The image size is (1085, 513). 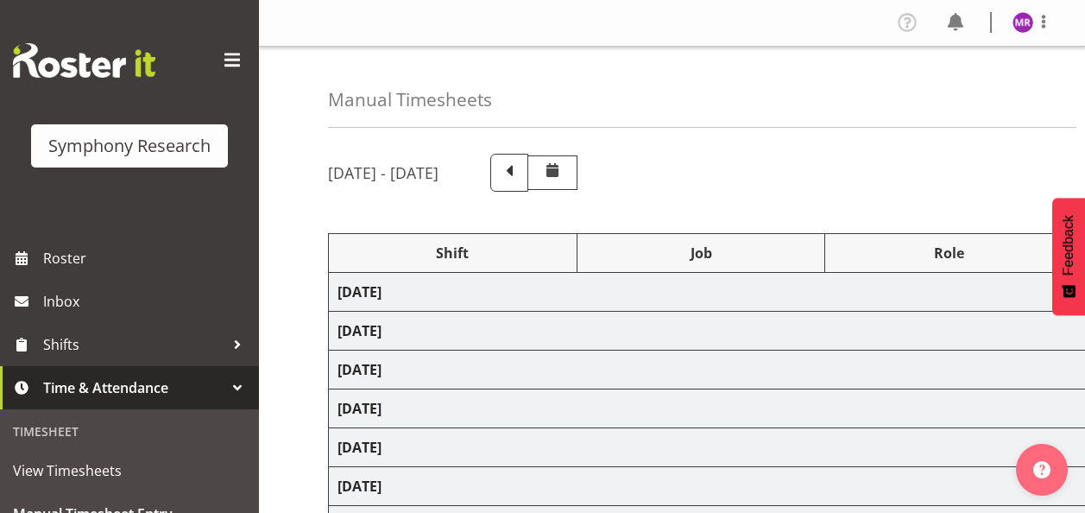 I want to click on button: Feedback - Show survey, so click(x=1069, y=256).